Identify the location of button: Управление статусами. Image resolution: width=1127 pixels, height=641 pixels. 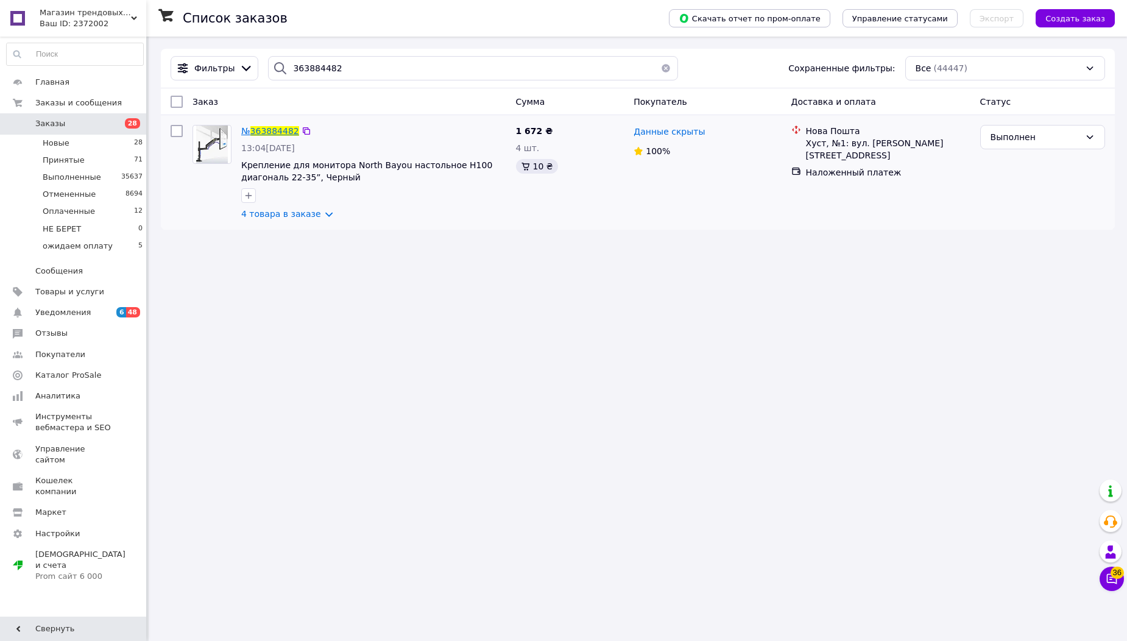
(900, 18).